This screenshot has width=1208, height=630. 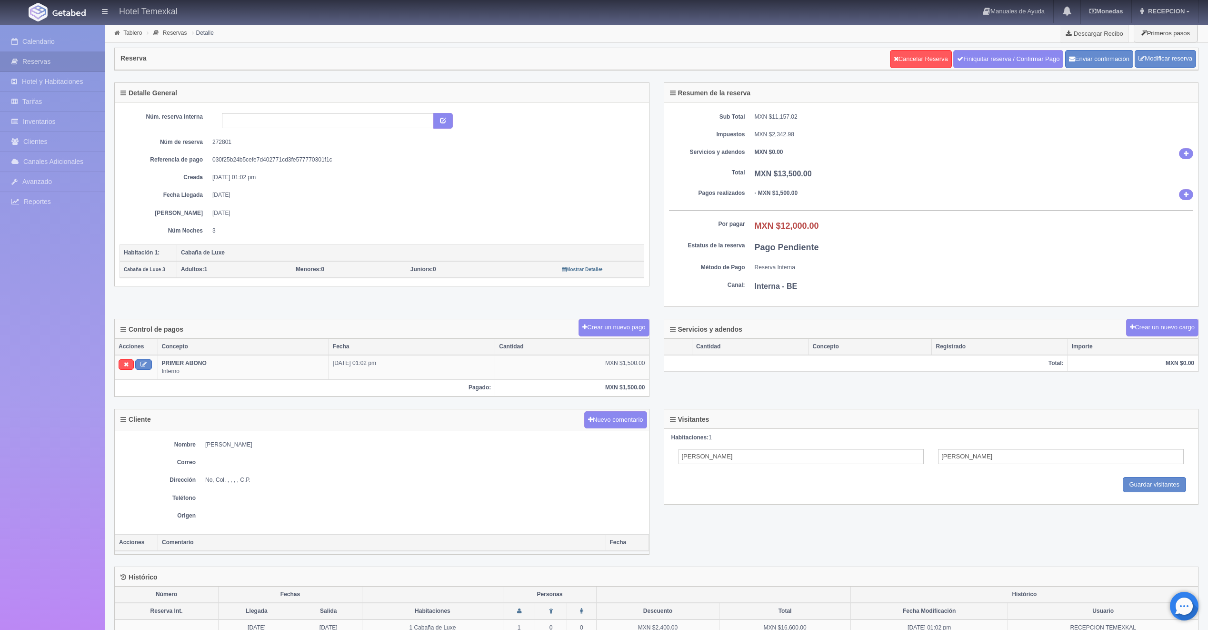 What do you see at coordinates (1155, 484) in the screenshot?
I see `input: Guardar visitantes` at bounding box center [1155, 484].